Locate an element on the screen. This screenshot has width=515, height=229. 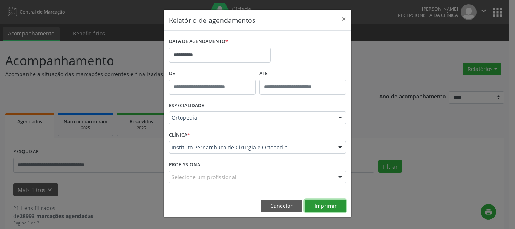
h5: Relatório de agendamentos is located at coordinates (212, 20).